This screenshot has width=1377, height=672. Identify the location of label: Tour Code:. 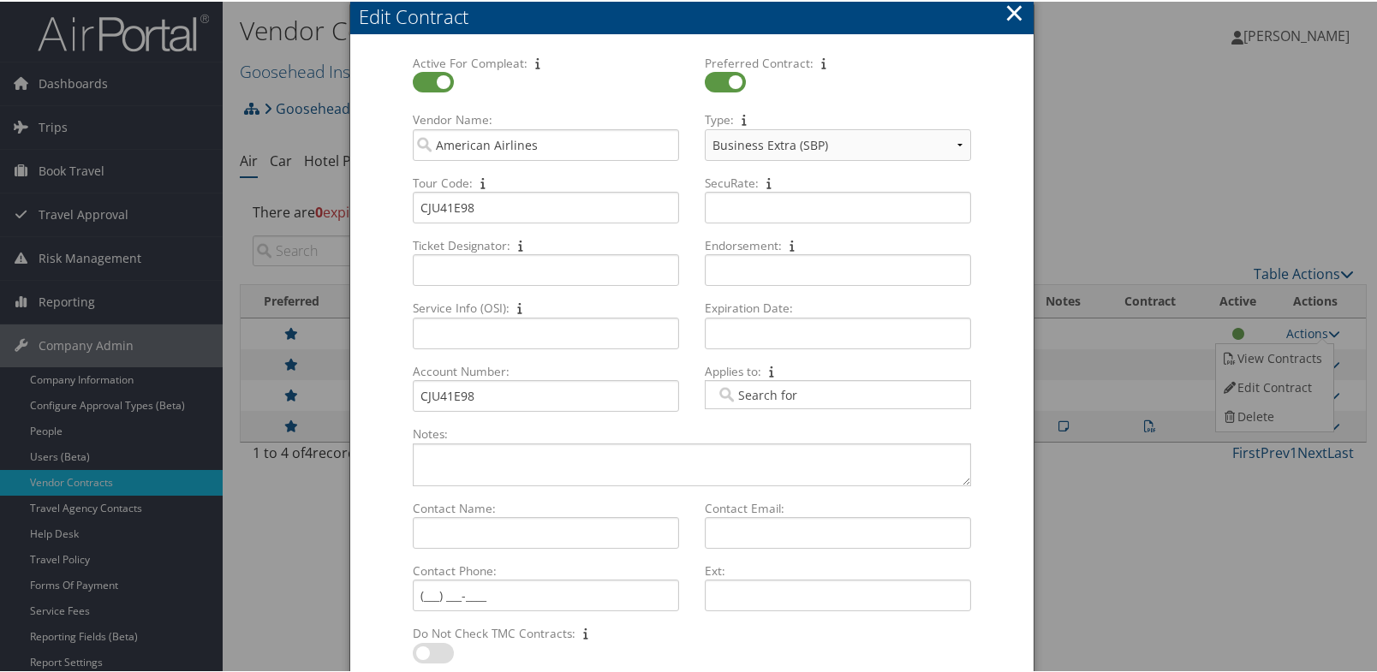
(545, 182).